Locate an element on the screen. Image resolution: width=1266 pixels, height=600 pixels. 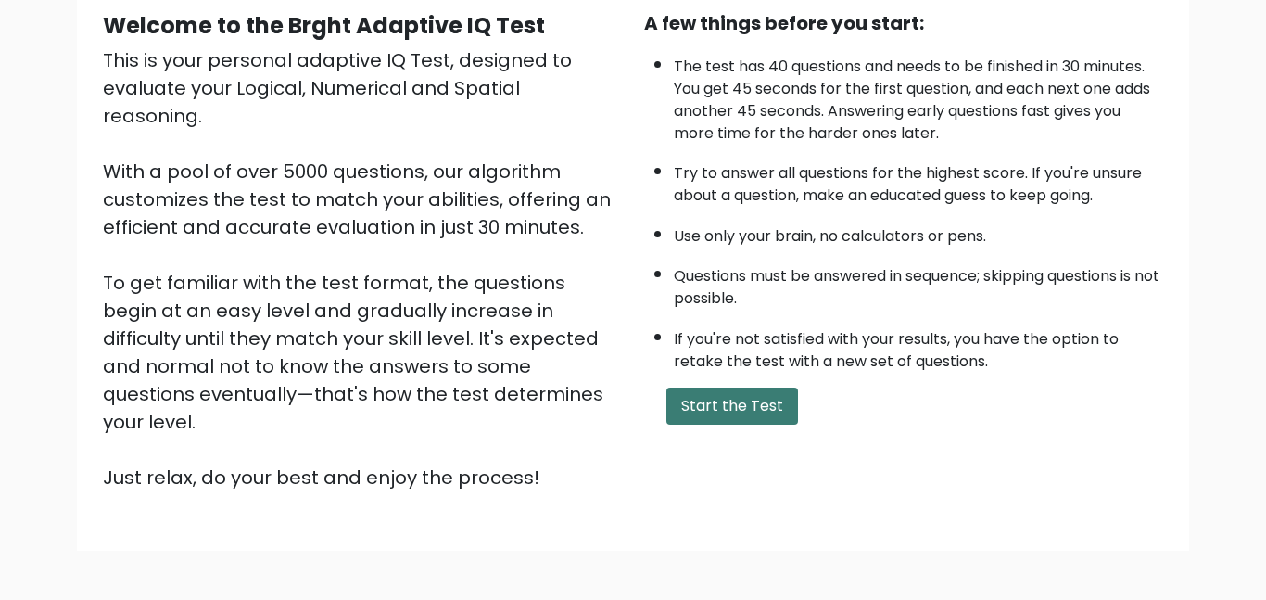
div: A few things before you start: is located at coordinates (904, 23).